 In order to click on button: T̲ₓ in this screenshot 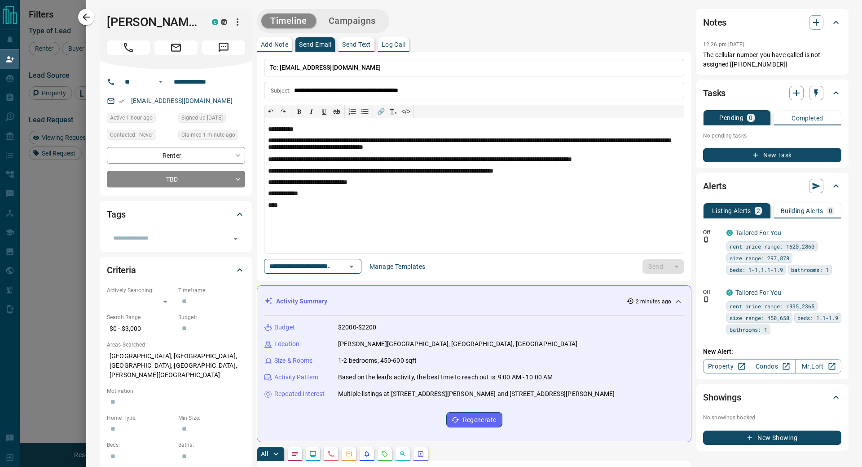, I will do `click(393, 111)`.